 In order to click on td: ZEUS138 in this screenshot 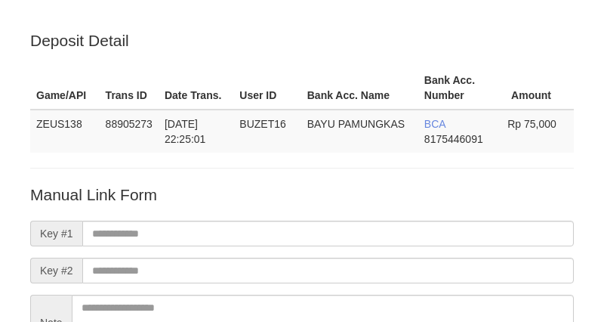, I will do `click(65, 131)`.